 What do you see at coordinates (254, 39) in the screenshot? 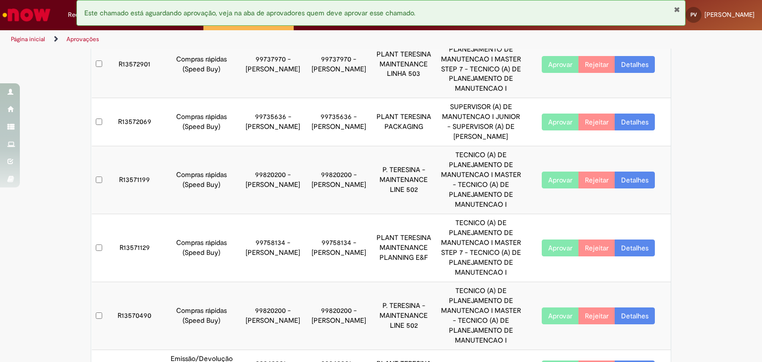
I see `ul: Trilhas de página` at bounding box center [254, 39].